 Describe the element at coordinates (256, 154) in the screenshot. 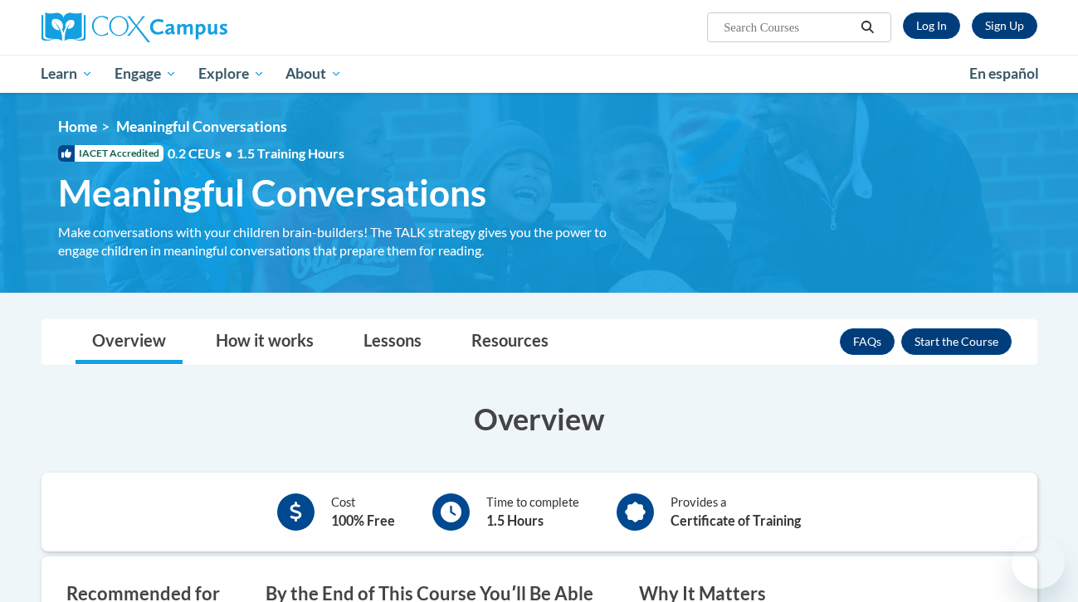

I see `span: 0.2 CEUs` at that location.